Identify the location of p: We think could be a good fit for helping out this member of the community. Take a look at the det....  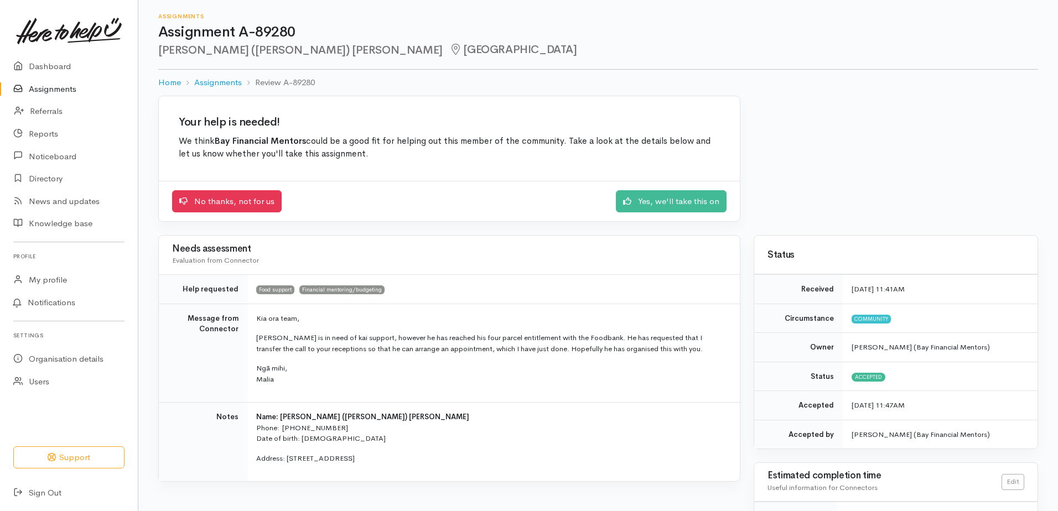
(449, 148).